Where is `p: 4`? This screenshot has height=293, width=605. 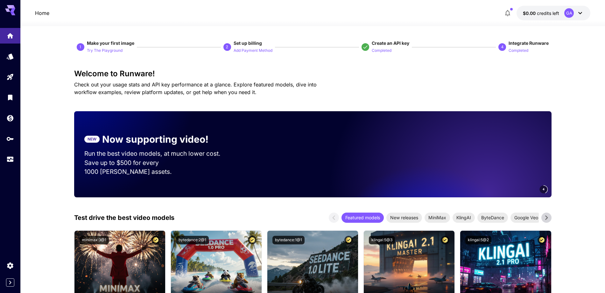
p: 4 is located at coordinates (502, 47).